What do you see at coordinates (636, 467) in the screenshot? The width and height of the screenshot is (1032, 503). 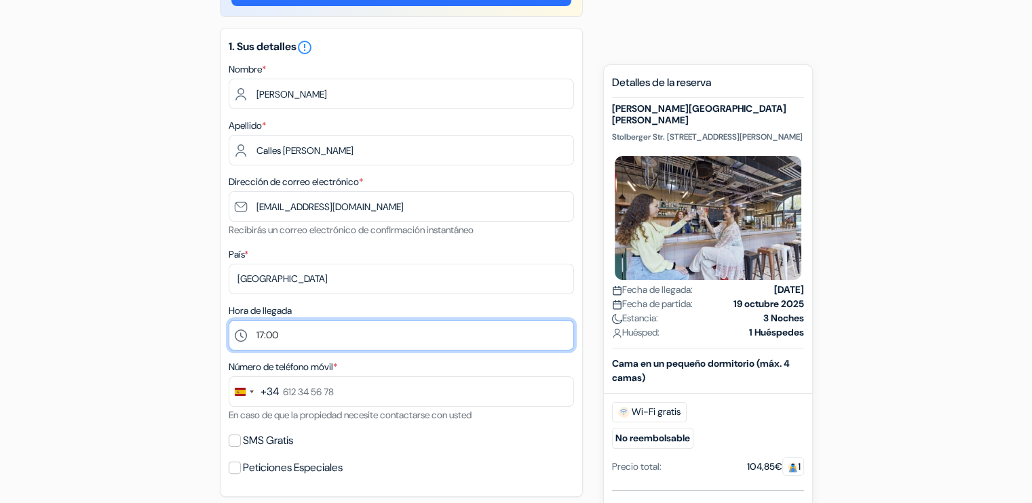 I see `div: Precio total:` at bounding box center [636, 467].